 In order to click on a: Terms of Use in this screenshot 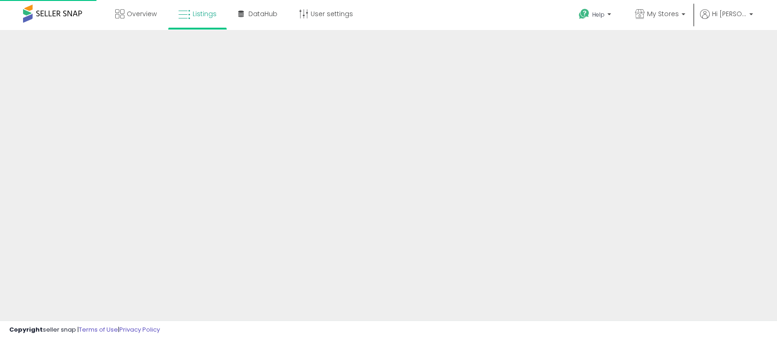, I will do `click(98, 329)`.